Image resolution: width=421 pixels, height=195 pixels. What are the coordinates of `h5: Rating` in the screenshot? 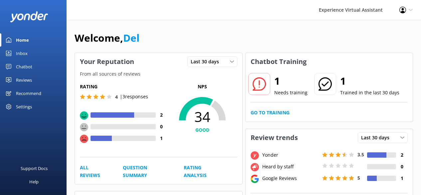 It's located at (123, 86).